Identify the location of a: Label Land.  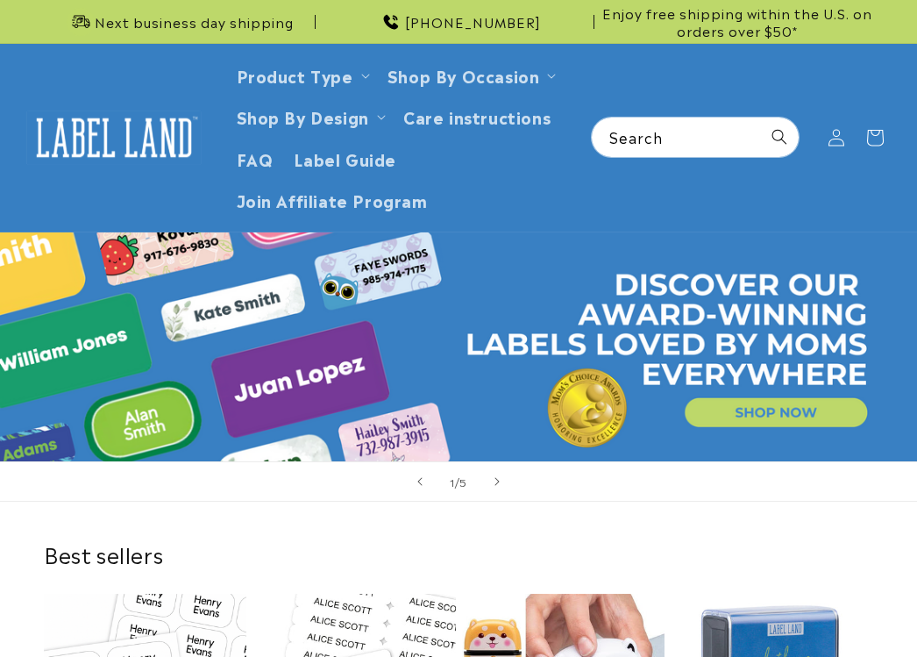
(114, 137).